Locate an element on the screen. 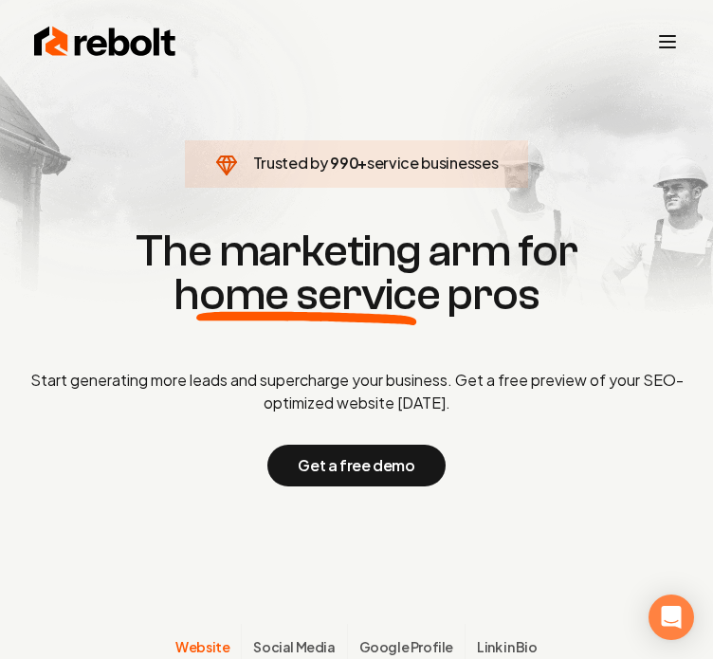  span: service businesses is located at coordinates (432, 162).